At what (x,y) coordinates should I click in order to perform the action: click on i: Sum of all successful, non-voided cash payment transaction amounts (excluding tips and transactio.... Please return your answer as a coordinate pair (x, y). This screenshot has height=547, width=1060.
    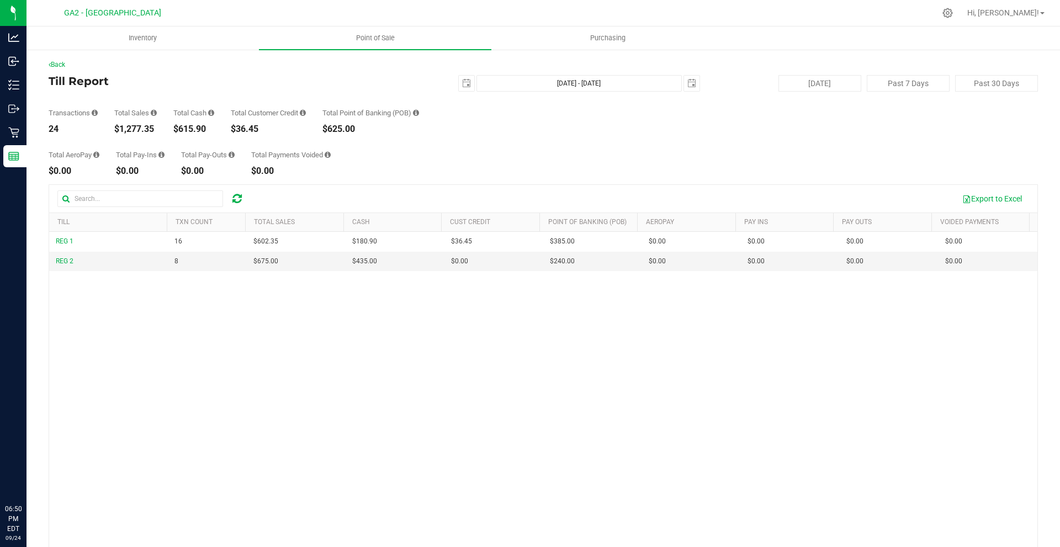
    Looking at the image, I should click on (211, 113).